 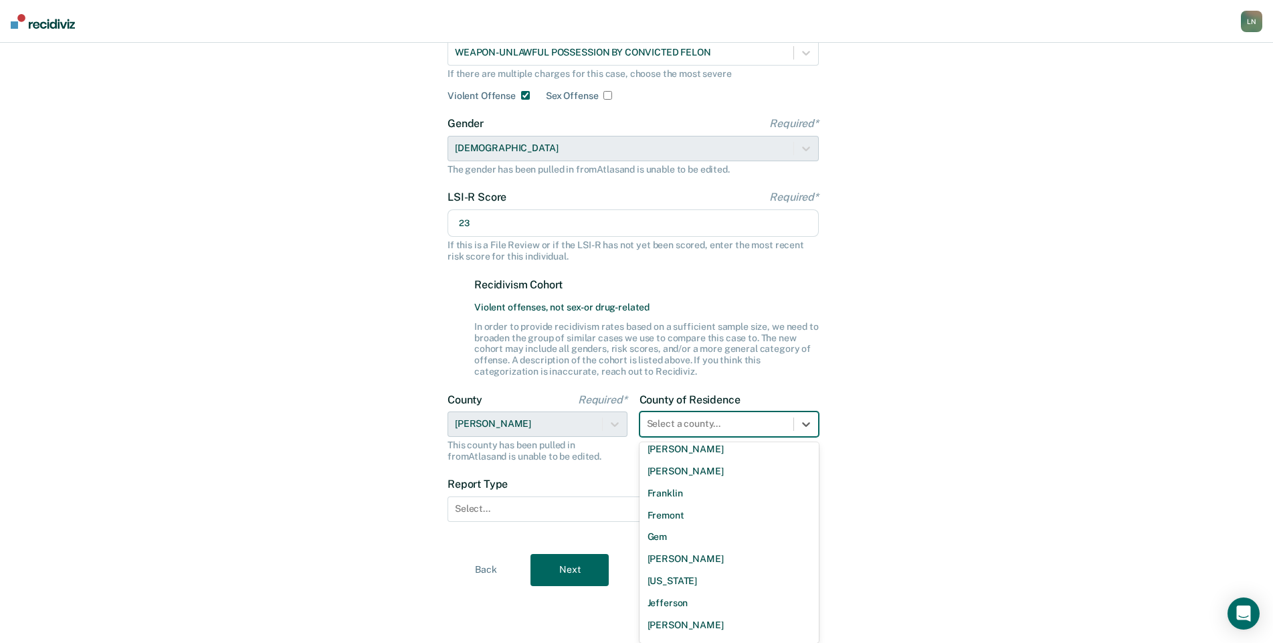 What do you see at coordinates (633, 123) in the screenshot?
I see `label: Gender` at bounding box center [633, 123].